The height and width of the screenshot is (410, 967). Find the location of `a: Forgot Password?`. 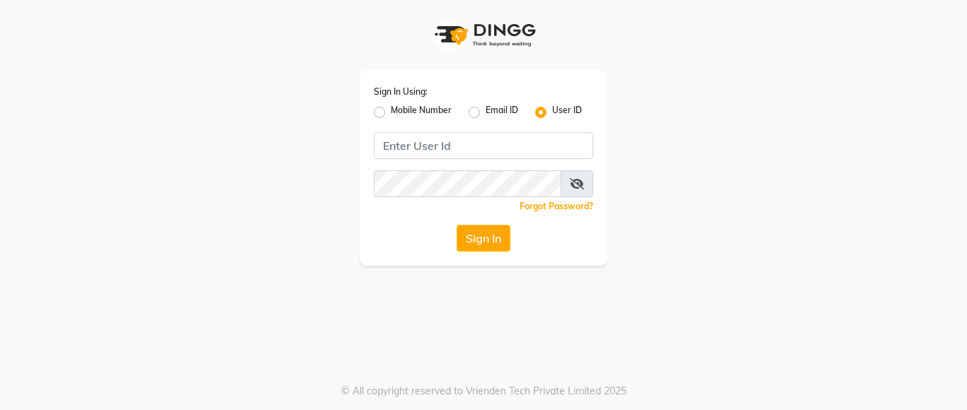

a: Forgot Password? is located at coordinates (556, 206).